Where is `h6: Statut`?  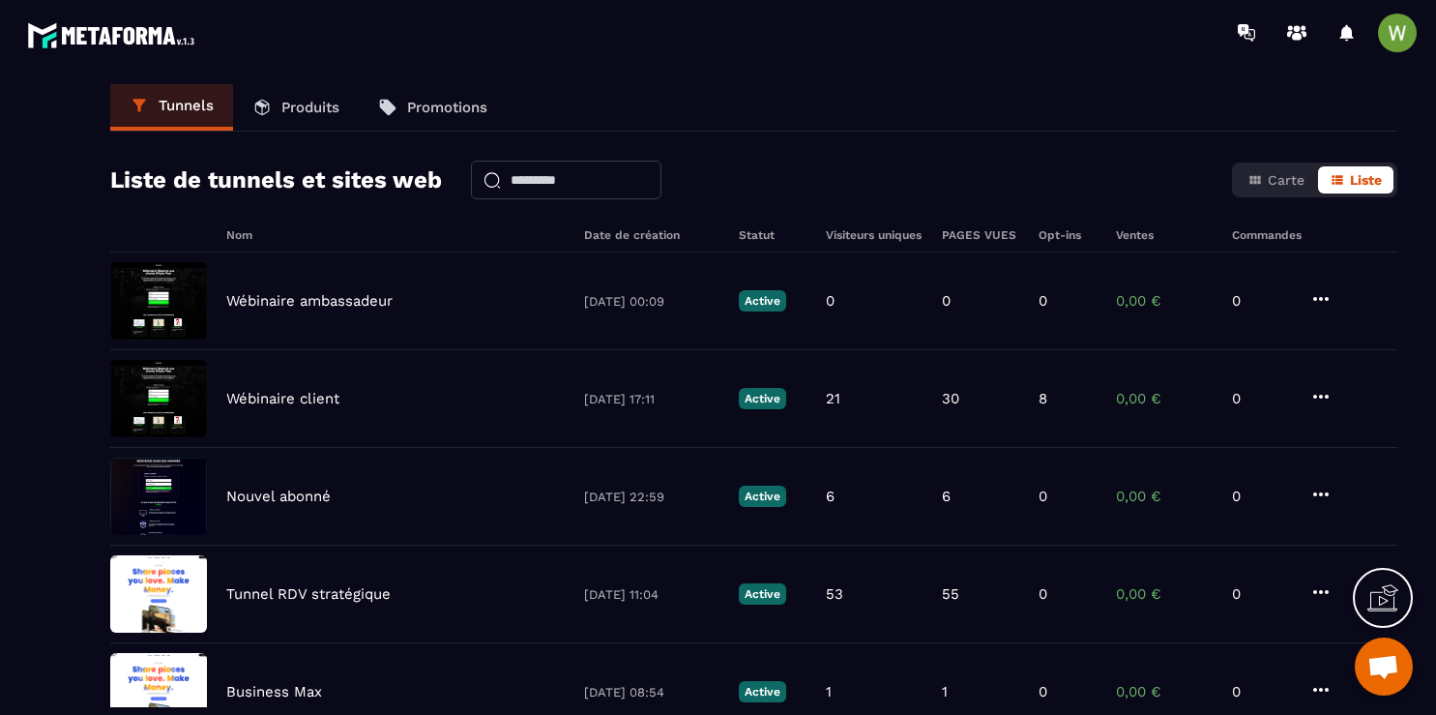
h6: Statut is located at coordinates (773, 235).